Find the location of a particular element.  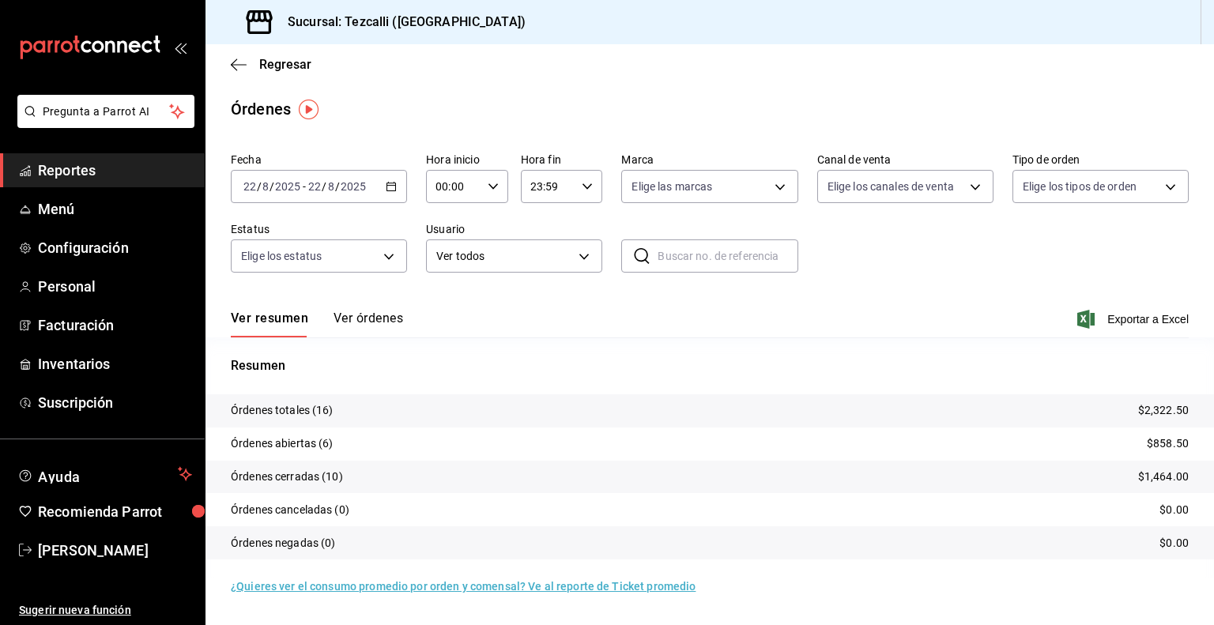

input: Buscar no. de referencia is located at coordinates (727, 256).